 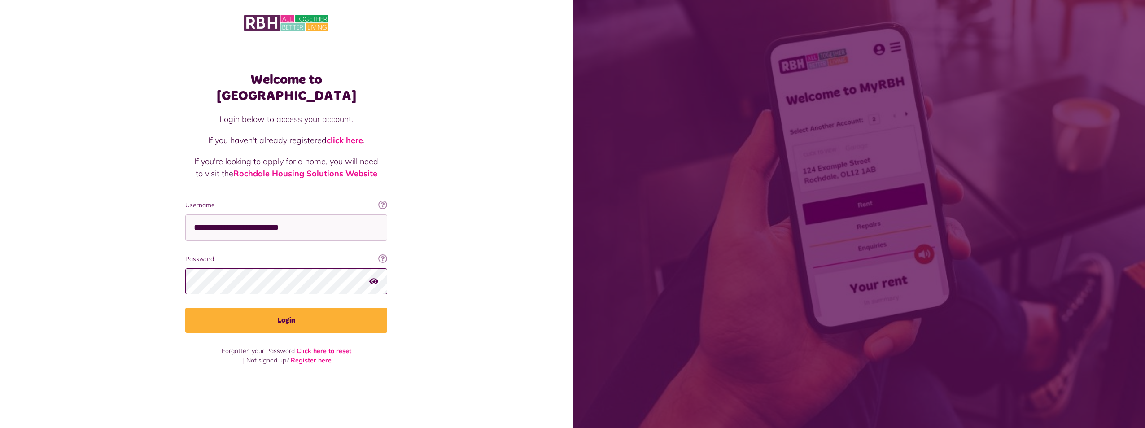 I want to click on span: Not signed up?, so click(x=267, y=360).